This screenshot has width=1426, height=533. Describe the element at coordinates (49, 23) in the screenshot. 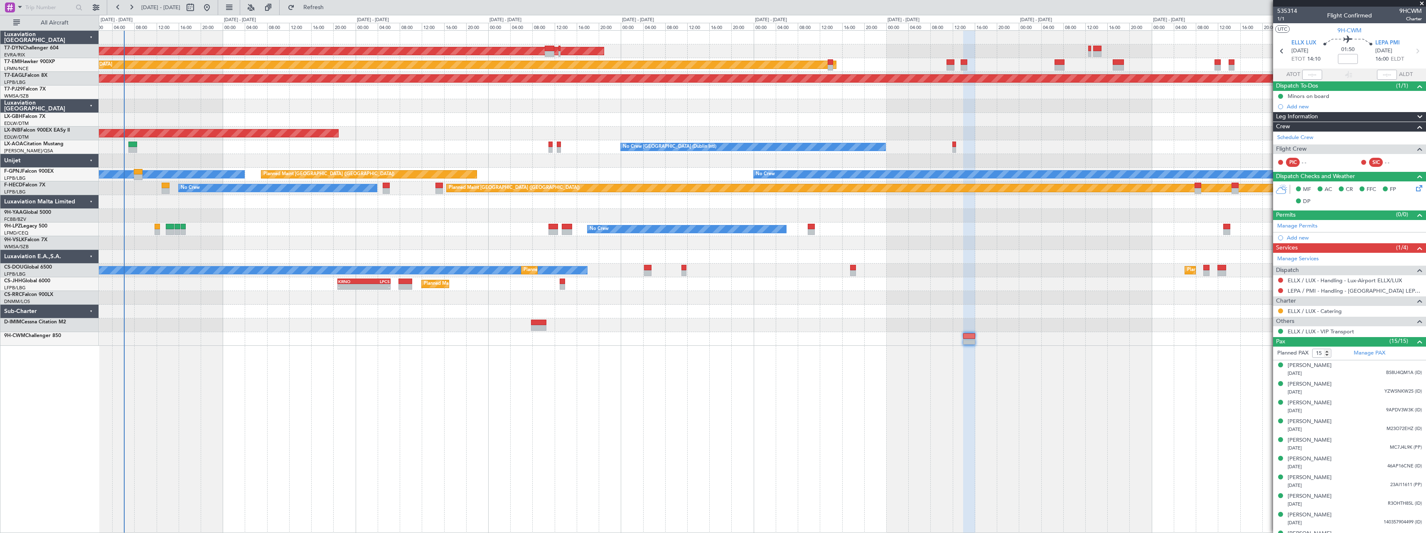

I see `button: All Aircraft` at that location.